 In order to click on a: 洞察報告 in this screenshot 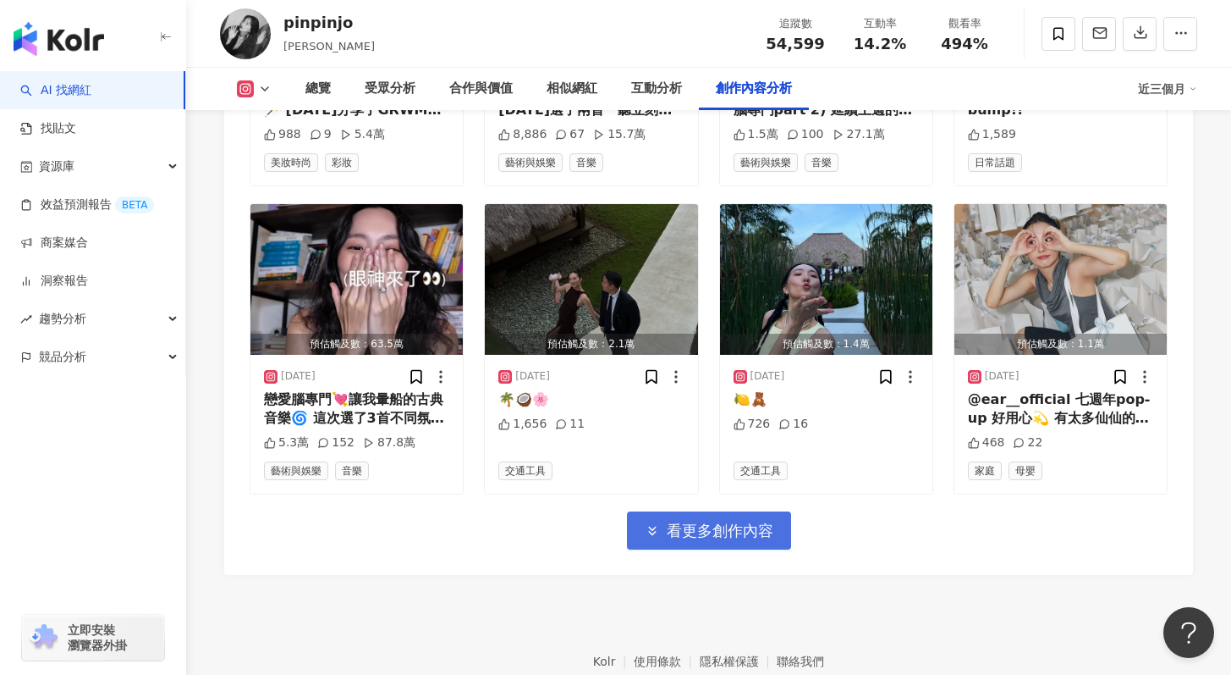, I will do `click(54, 281)`.